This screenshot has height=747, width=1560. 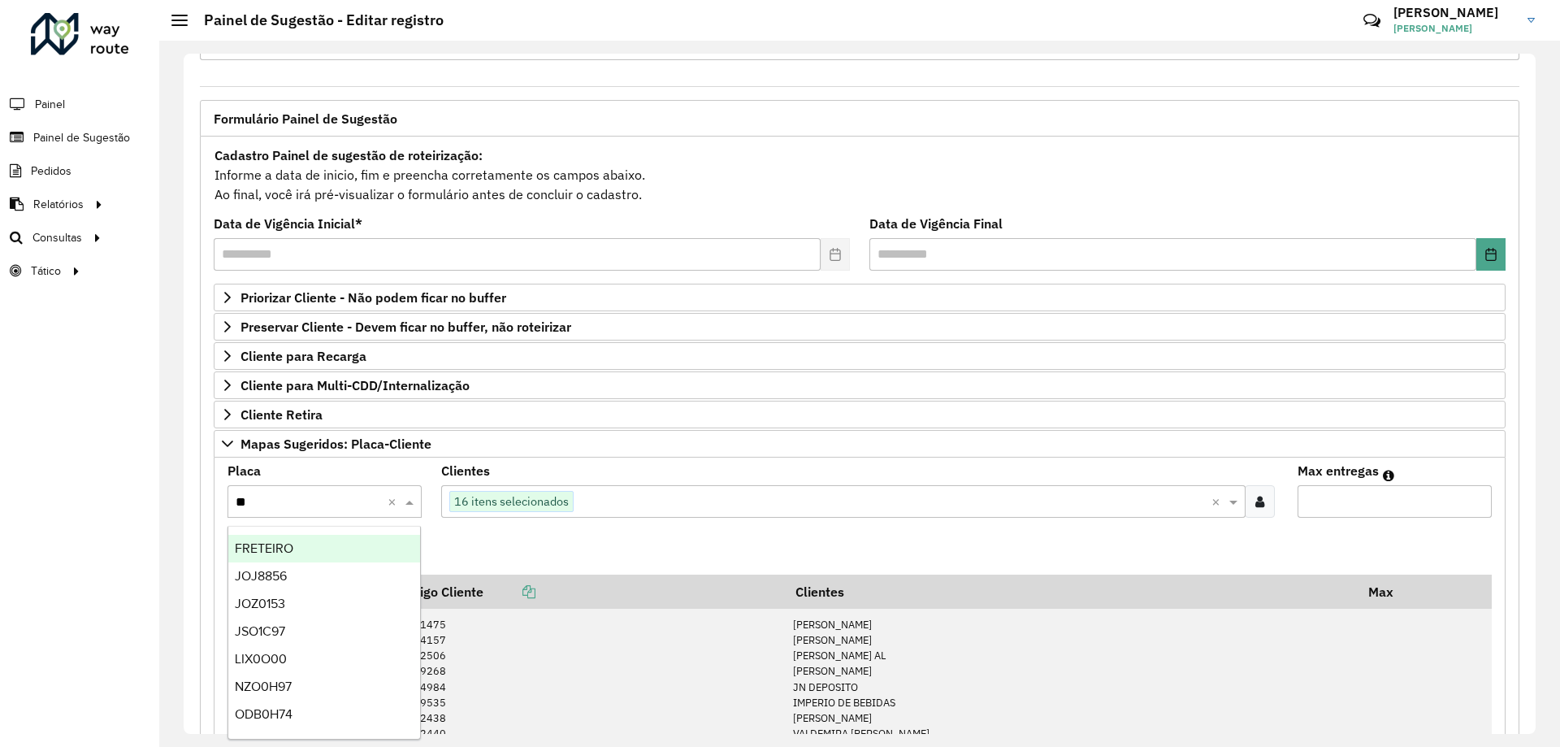 What do you see at coordinates (315, 20) in the screenshot?
I see `h2: Painel de Sugestão - Editar registro` at bounding box center [315, 20].